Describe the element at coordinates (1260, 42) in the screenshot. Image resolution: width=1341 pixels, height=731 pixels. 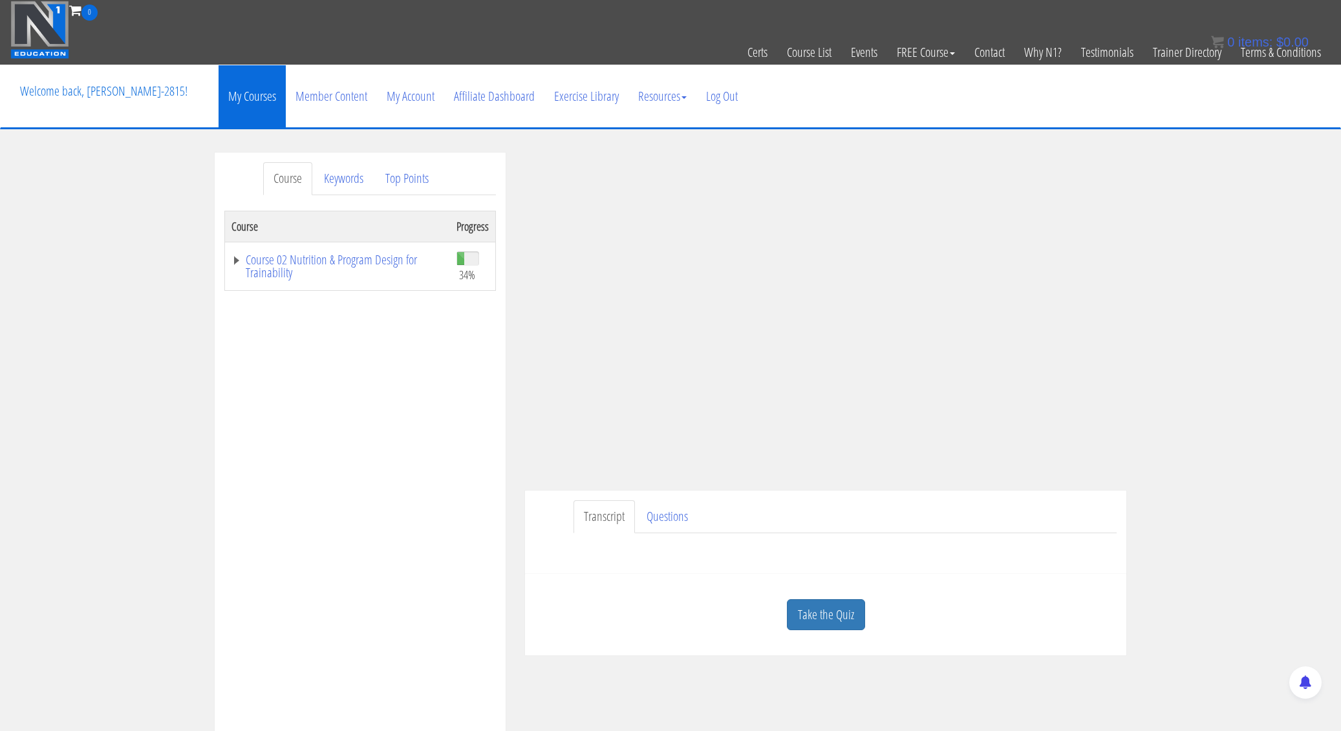
I see `a: 0 items: $0.00` at that location.